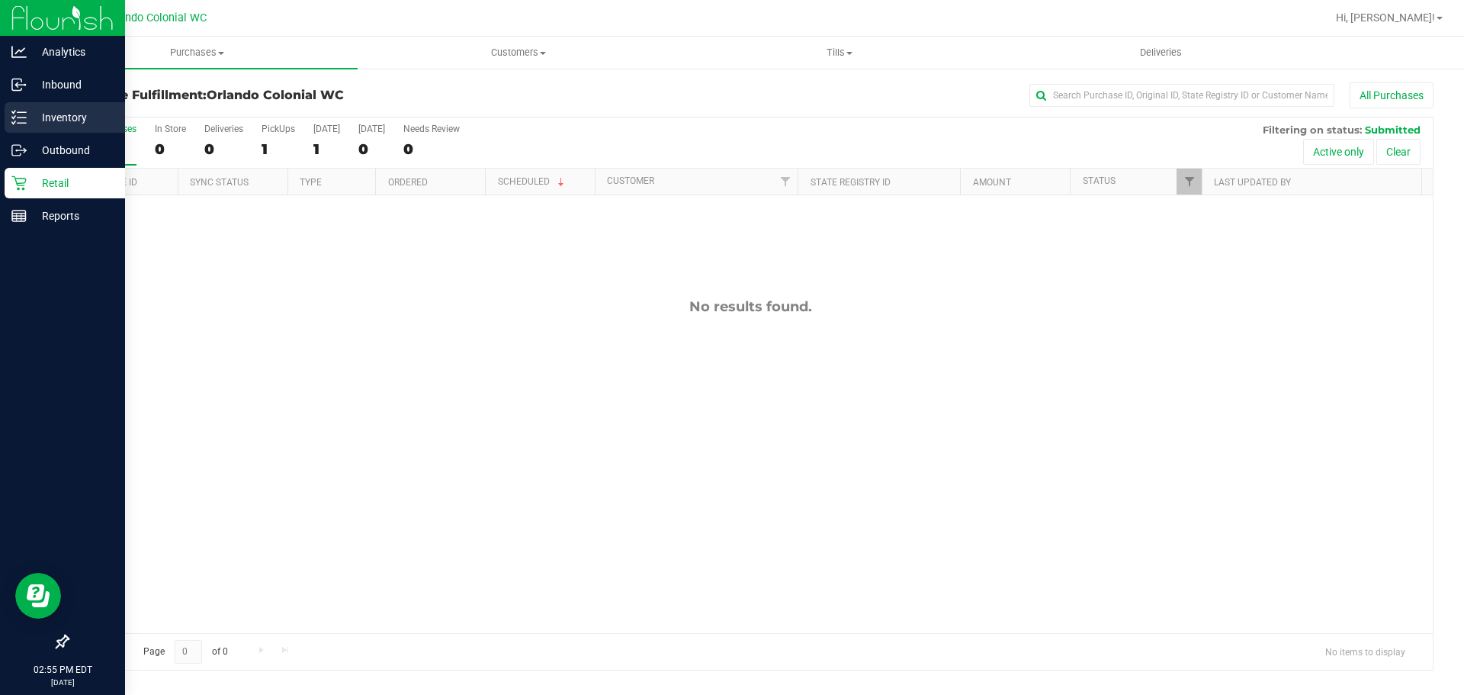  Describe the element at coordinates (197, 53) in the screenshot. I see `span: Purchases` at that location.